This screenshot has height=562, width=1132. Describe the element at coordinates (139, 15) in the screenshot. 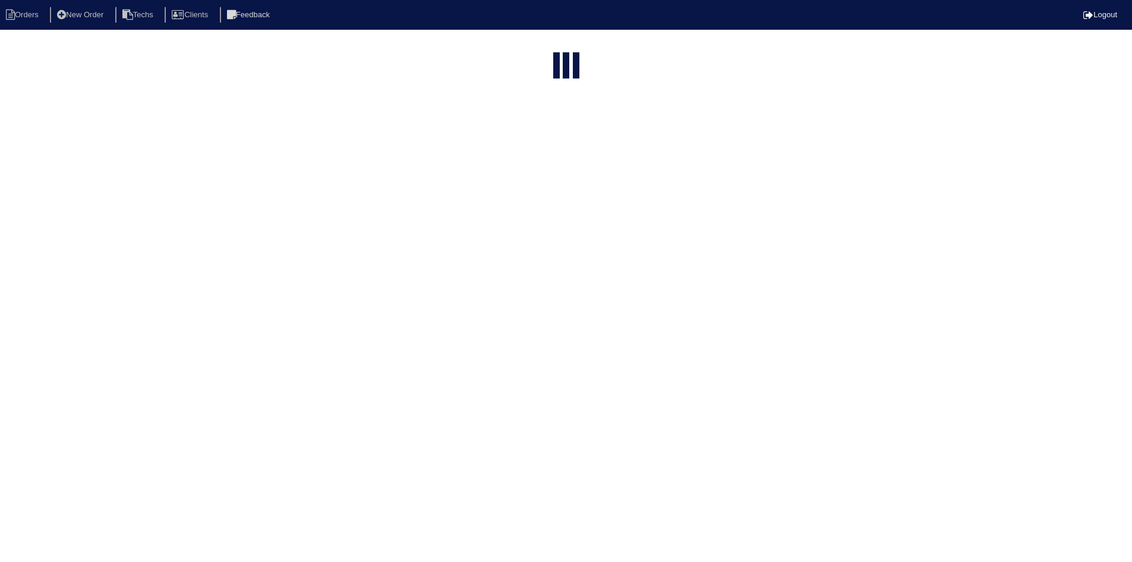

I see `li: Techs` at that location.